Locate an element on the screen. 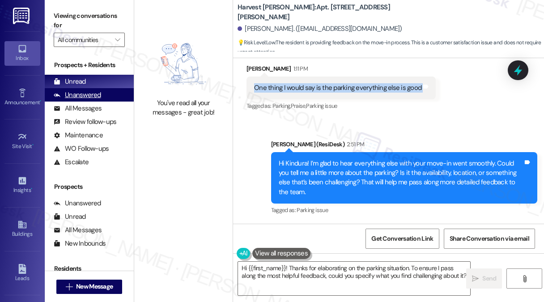  span: New Message is located at coordinates (94, 286).